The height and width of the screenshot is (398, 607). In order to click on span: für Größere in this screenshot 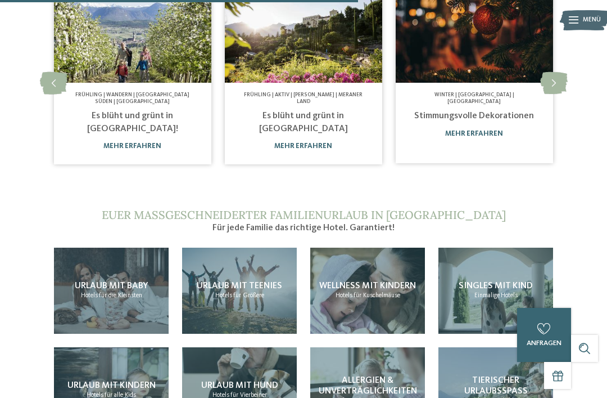, I will do `click(249, 295)`.